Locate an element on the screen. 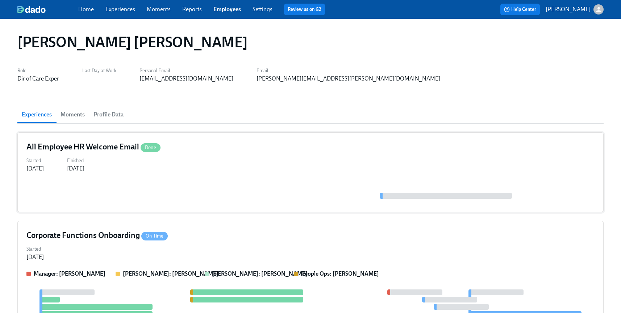  div: Dir of Care Exper is located at coordinates (38, 79).